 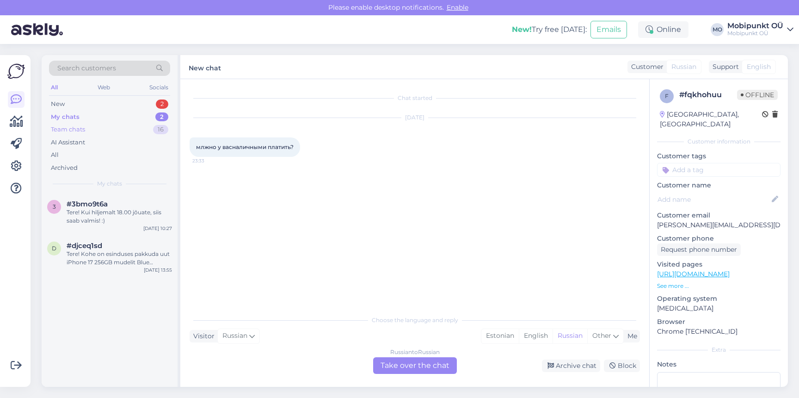 What do you see at coordinates (16, 71) in the screenshot?
I see `img: Askly Logo` at bounding box center [16, 71].